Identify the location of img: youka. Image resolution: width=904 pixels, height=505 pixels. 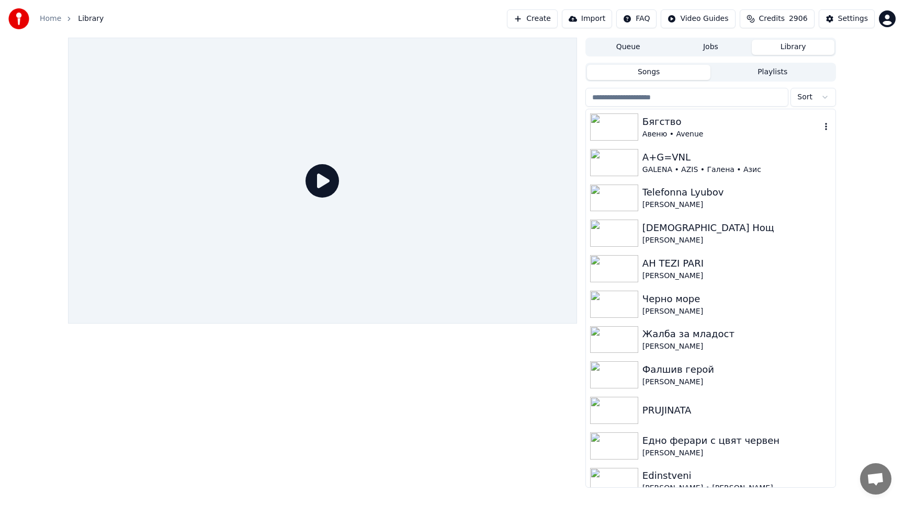
(19, 19).